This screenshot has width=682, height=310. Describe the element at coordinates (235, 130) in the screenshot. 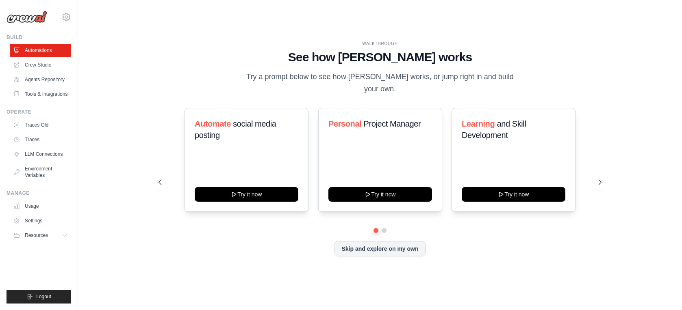

I see `span: social media posting` at that location.